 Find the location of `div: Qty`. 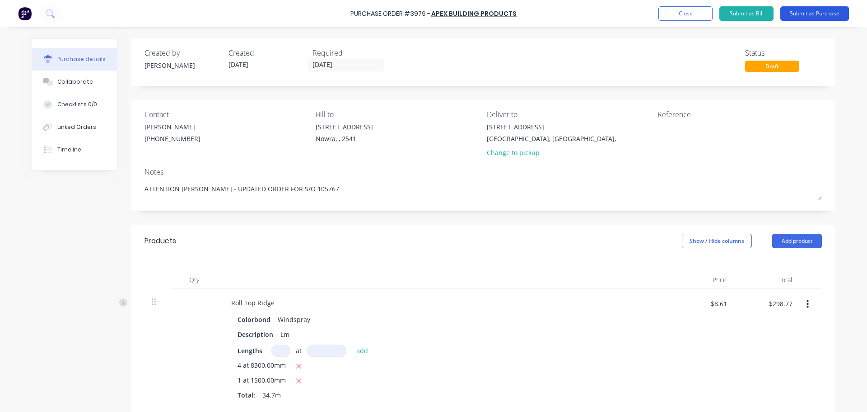

div: Qty is located at coordinates (194, 280).